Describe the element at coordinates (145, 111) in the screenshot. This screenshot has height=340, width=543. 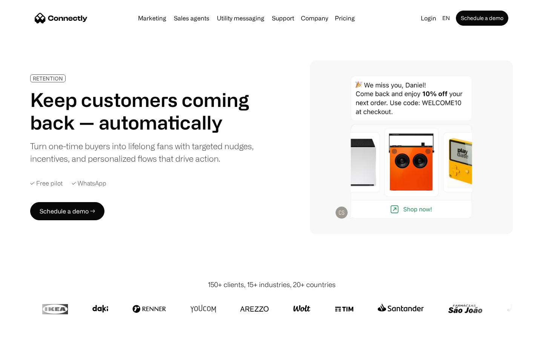
I see `h1: Keep customers coming back — automatically` at that location.